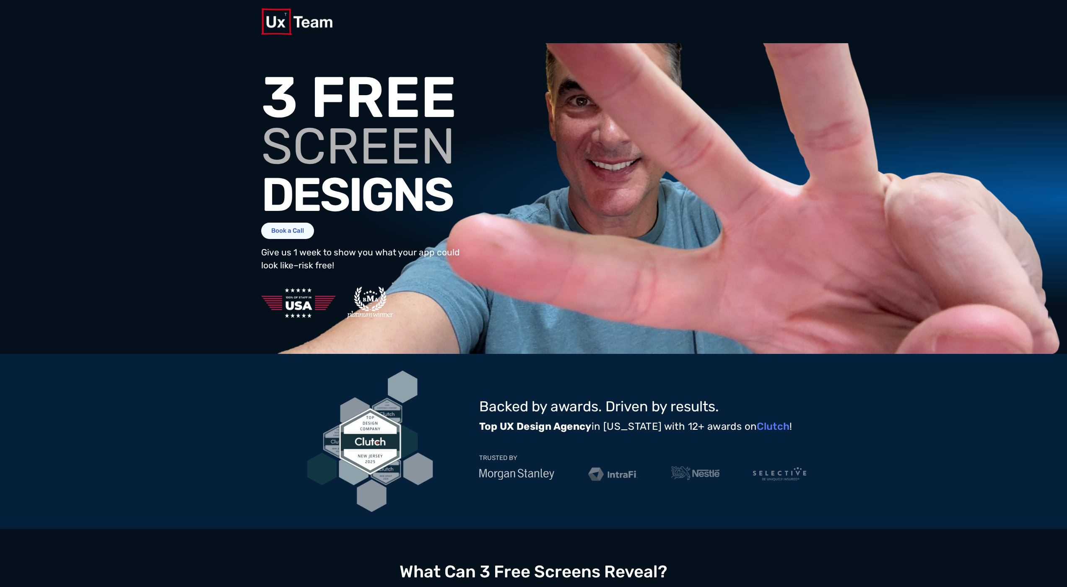 The height and width of the screenshot is (587, 1067). Describe the element at coordinates (380, 98) in the screenshot. I see `h1: 3 FREE` at that location.